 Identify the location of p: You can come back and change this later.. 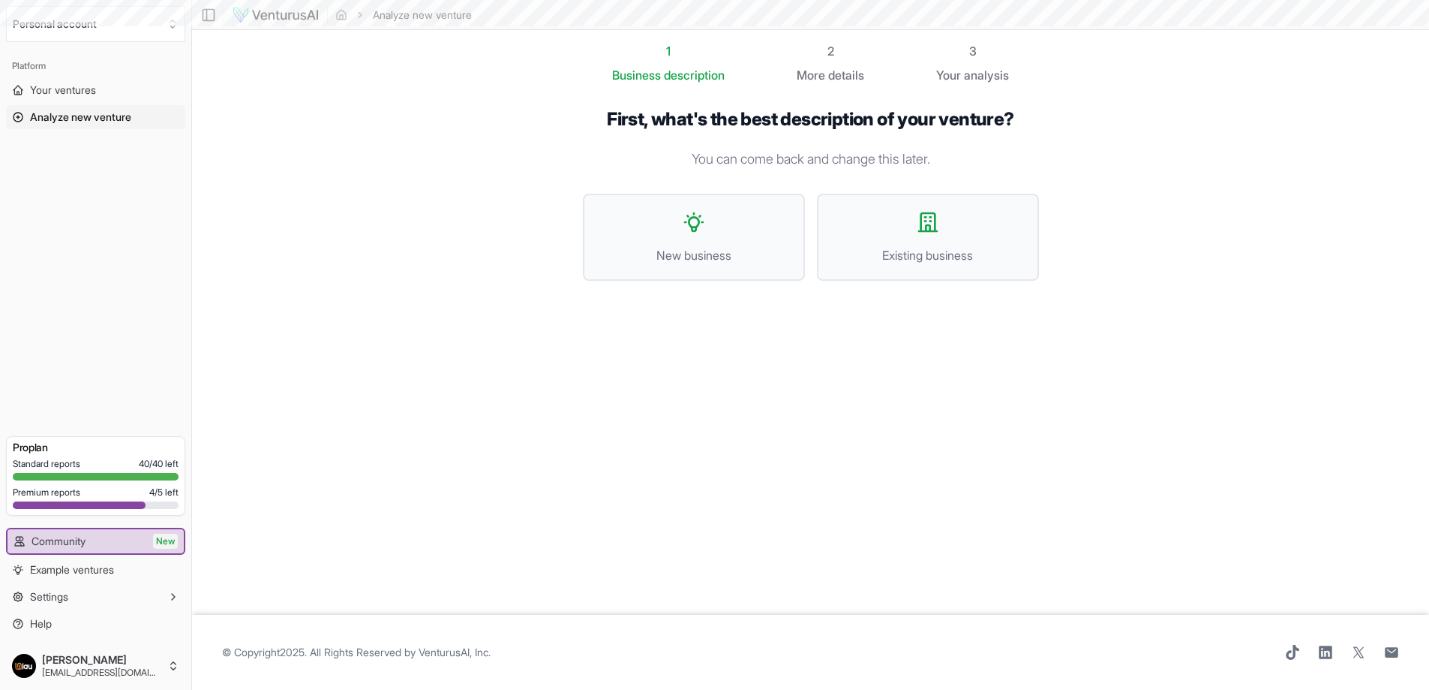
(811, 159).